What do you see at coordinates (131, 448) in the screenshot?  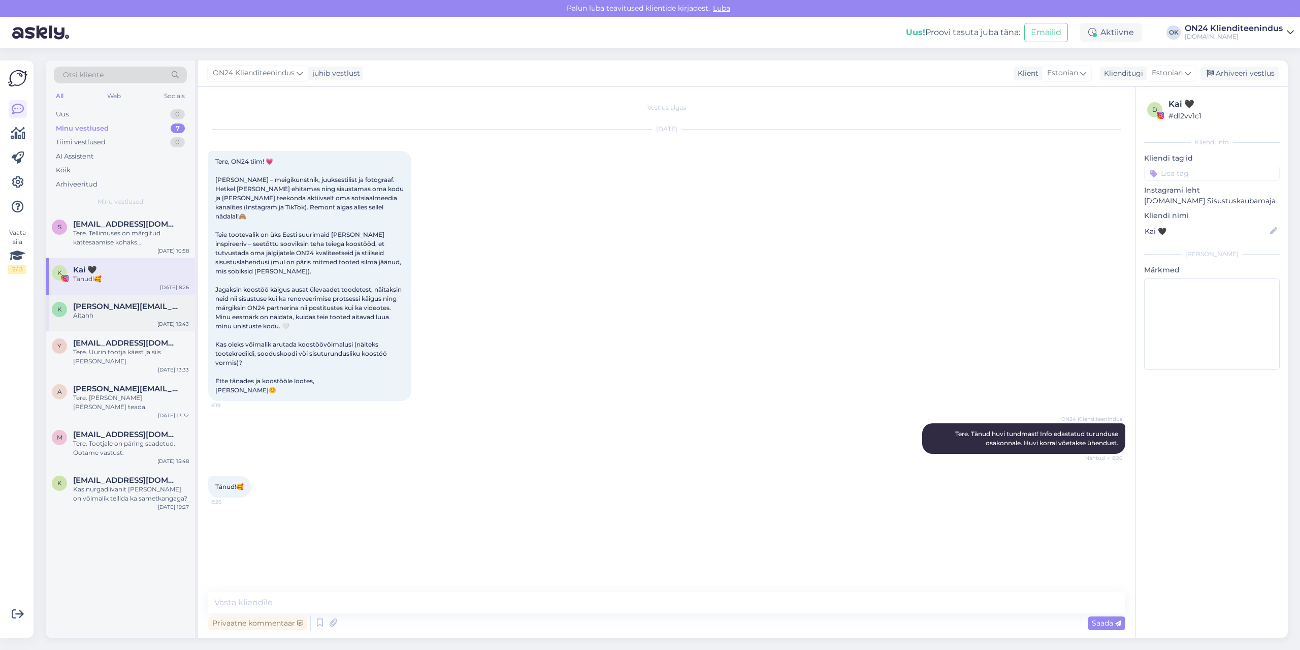 I see `div: Tere. Tootjale on päring saadetud. Ootame vastust.` at bounding box center [131, 448].